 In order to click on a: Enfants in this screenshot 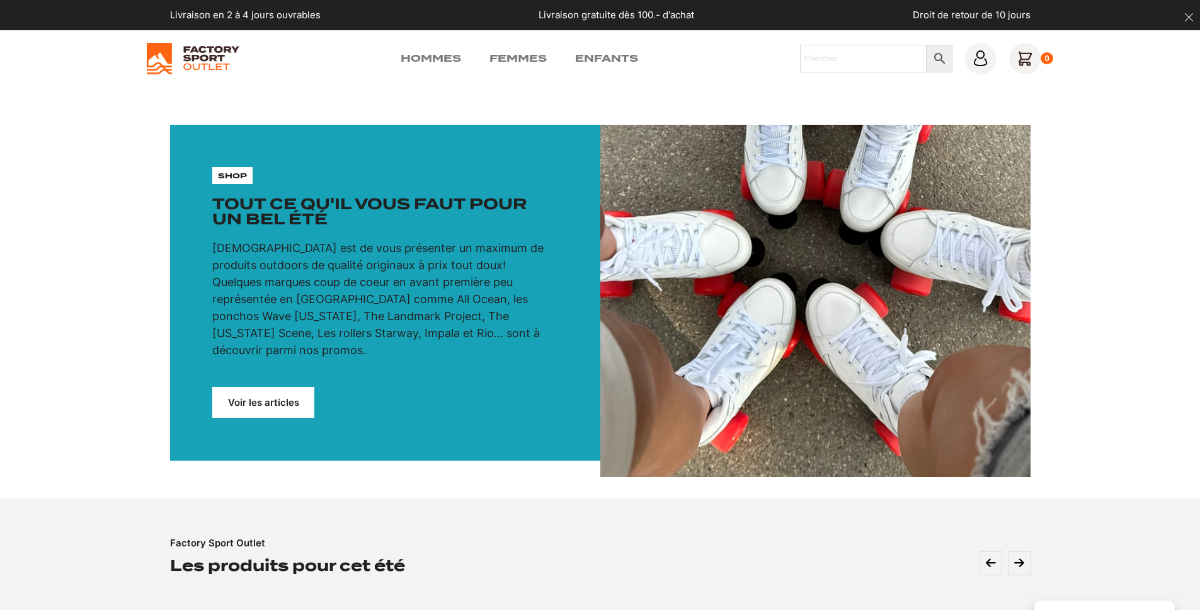, I will do `click(606, 59)`.